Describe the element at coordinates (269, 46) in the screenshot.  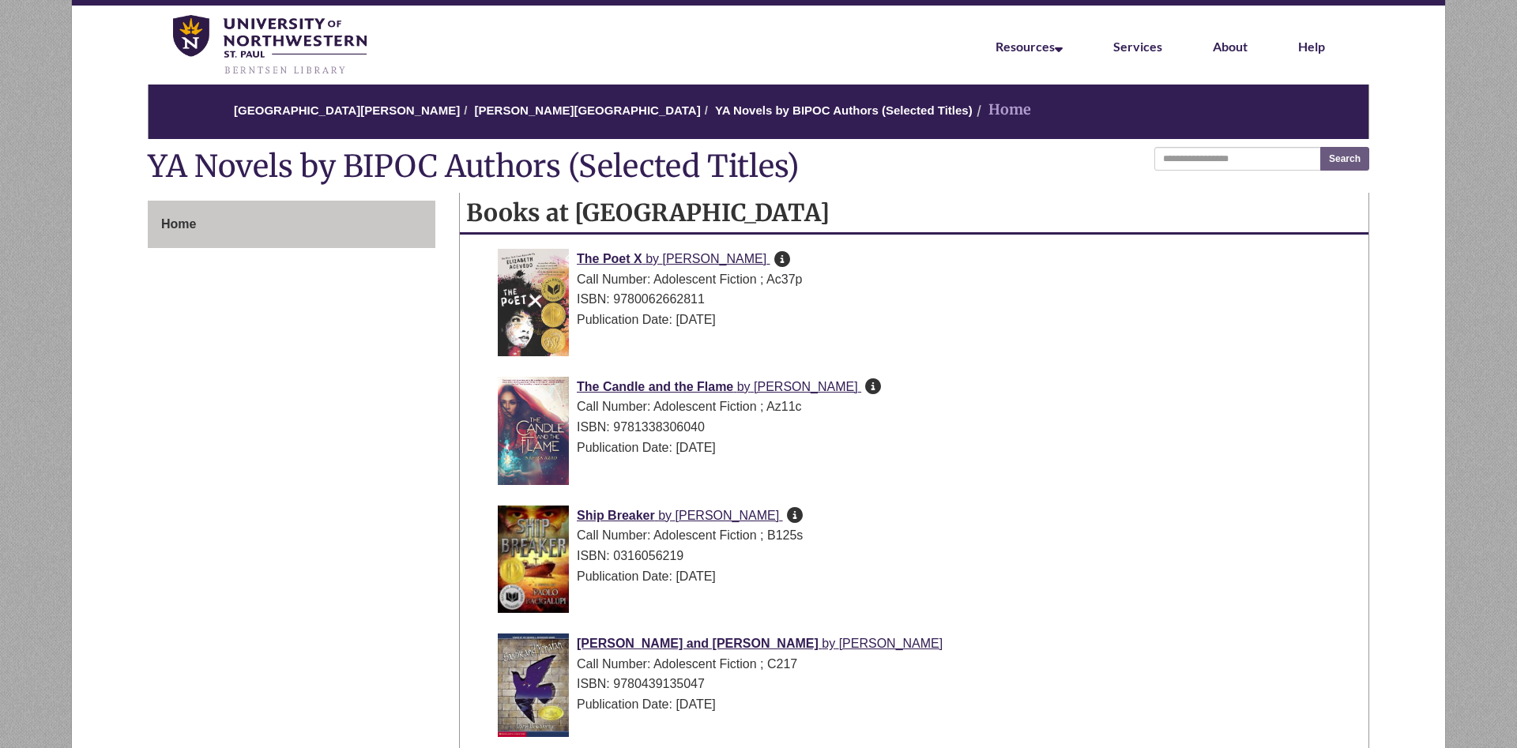
I see `img: UNWSP Library Logo` at that location.